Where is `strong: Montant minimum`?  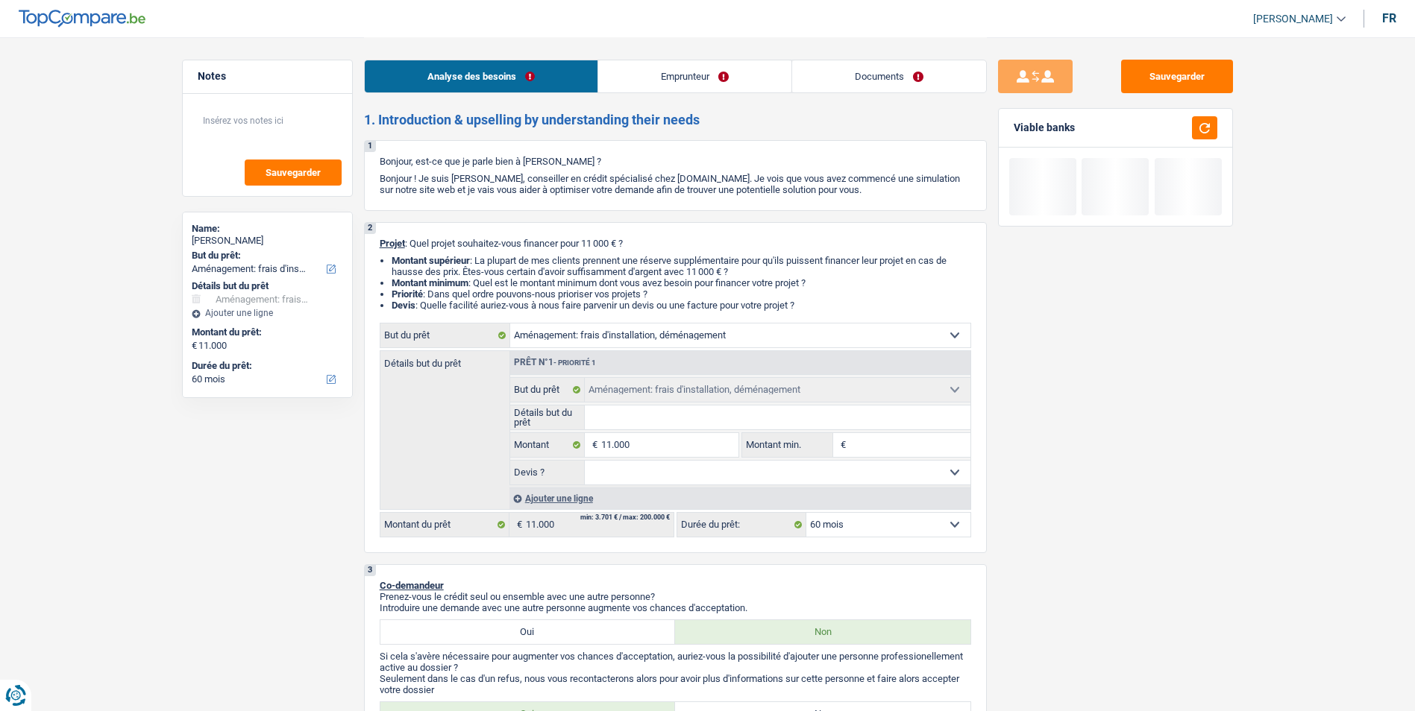 strong: Montant minimum is located at coordinates (430, 283).